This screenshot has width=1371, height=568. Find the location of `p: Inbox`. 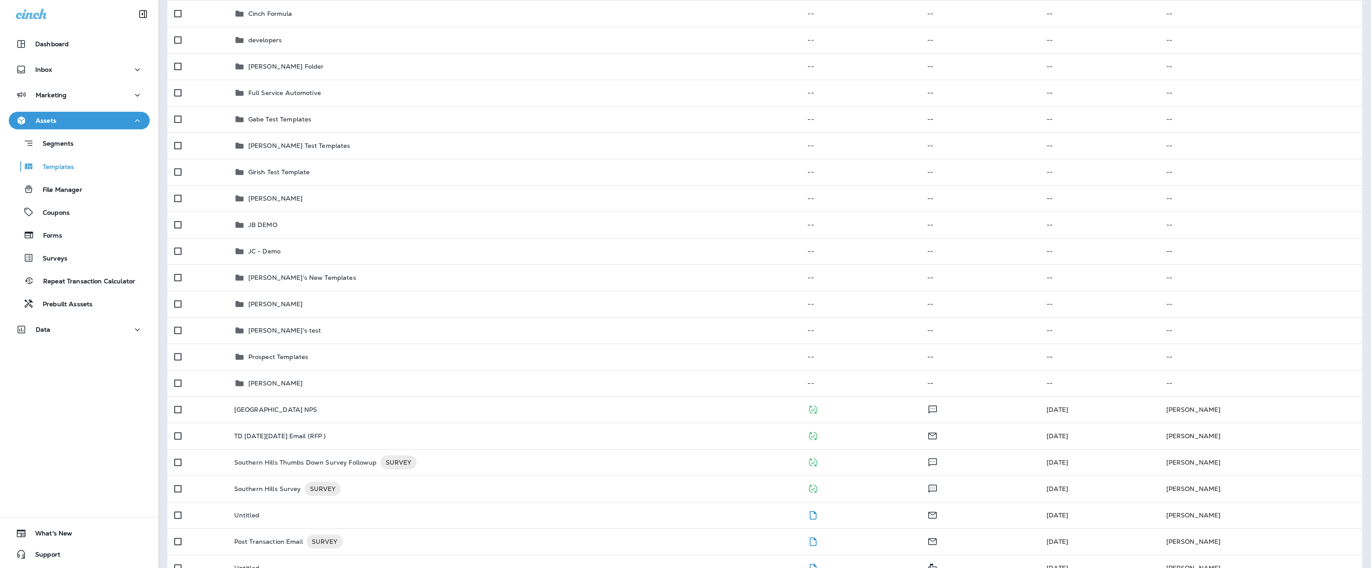

p: Inbox is located at coordinates (44, 70).